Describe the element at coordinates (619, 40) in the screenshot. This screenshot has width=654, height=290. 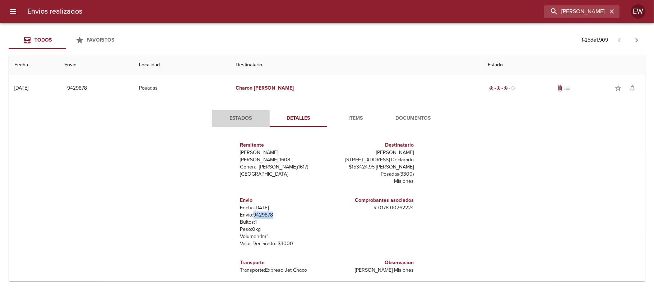
I see `span: Pagina anterior` at that location.